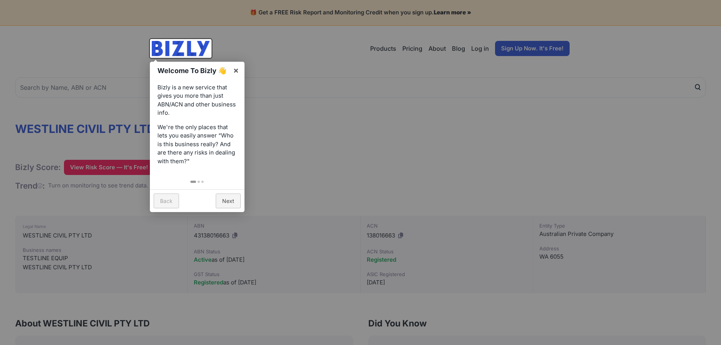 The image size is (721, 345). I want to click on p: We're the only places that lets you easily answer “Who is this business really? And are there any..., so click(197, 144).